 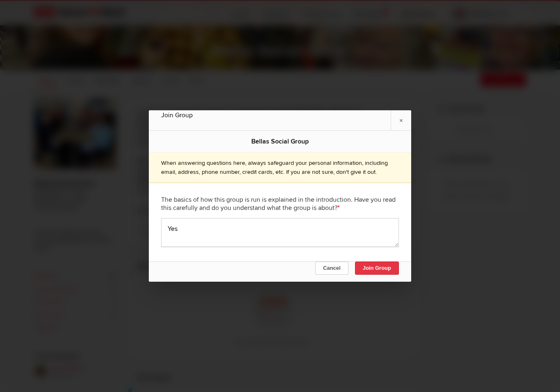 I want to click on div: Join Group, so click(x=280, y=115).